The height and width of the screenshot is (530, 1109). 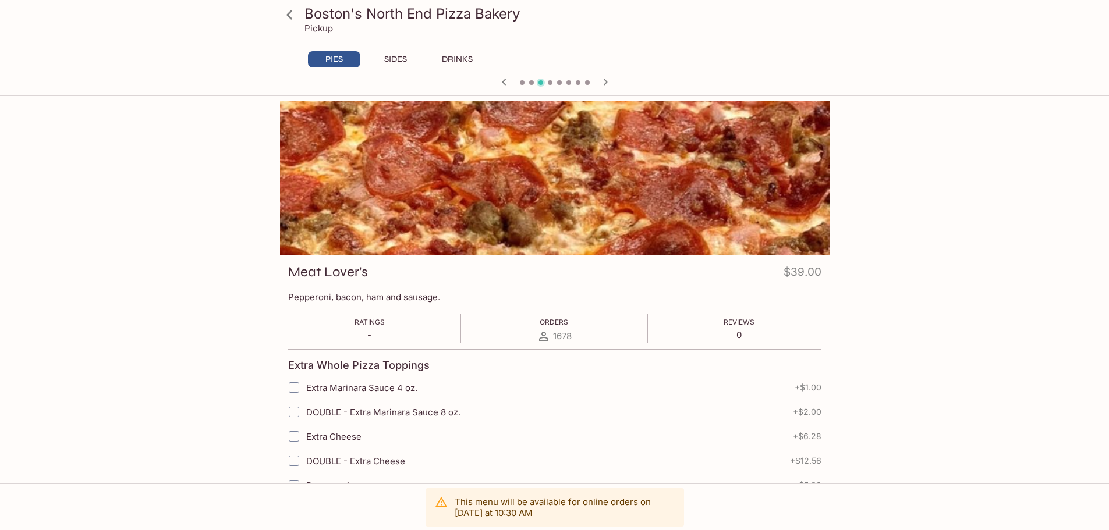 I want to click on p: 0, so click(x=738, y=335).